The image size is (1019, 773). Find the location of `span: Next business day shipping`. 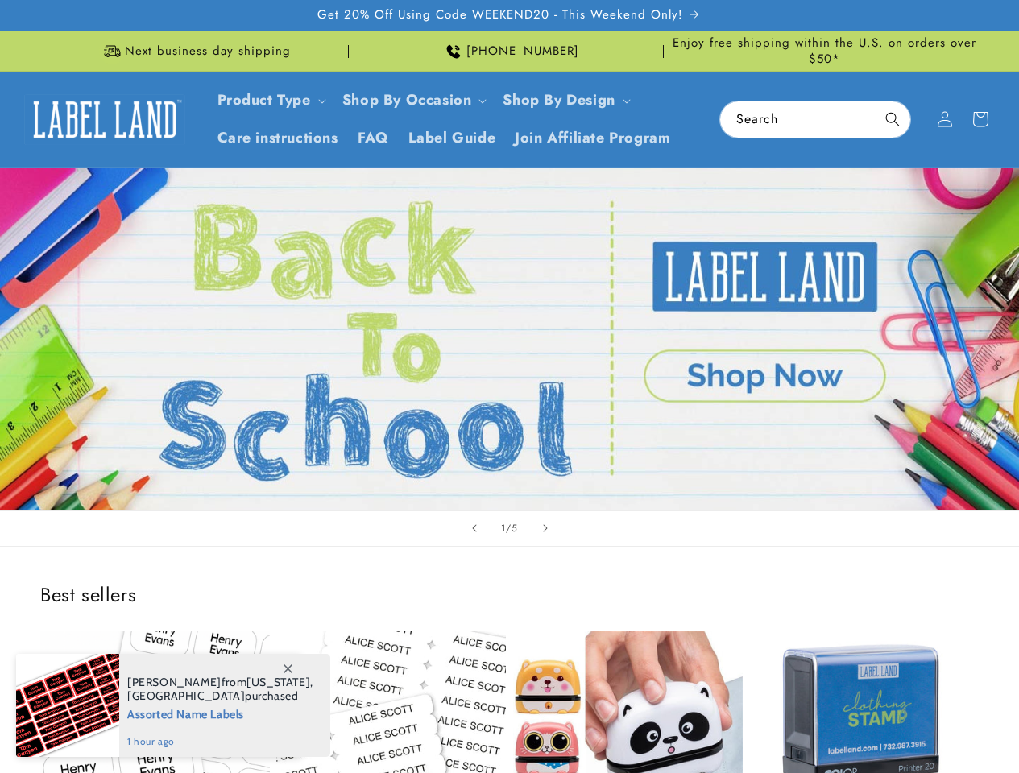

span: Next business day shipping is located at coordinates (208, 52).